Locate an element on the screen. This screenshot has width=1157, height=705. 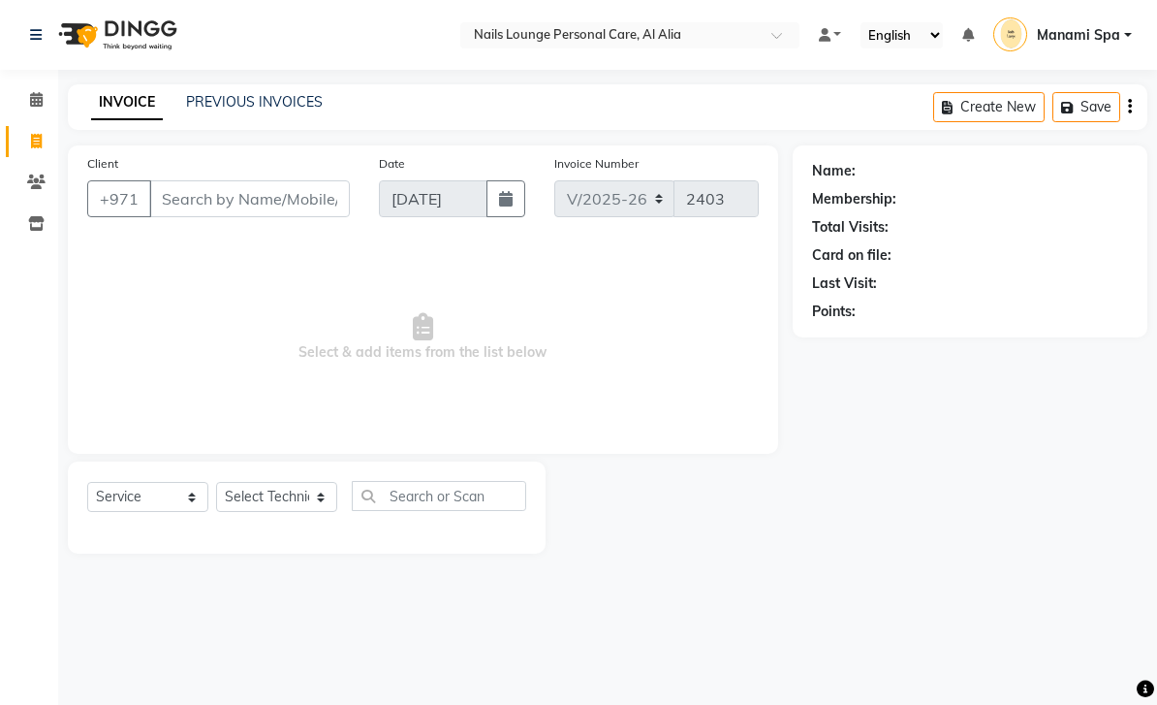
div: Membership: is located at coordinates (854, 199).